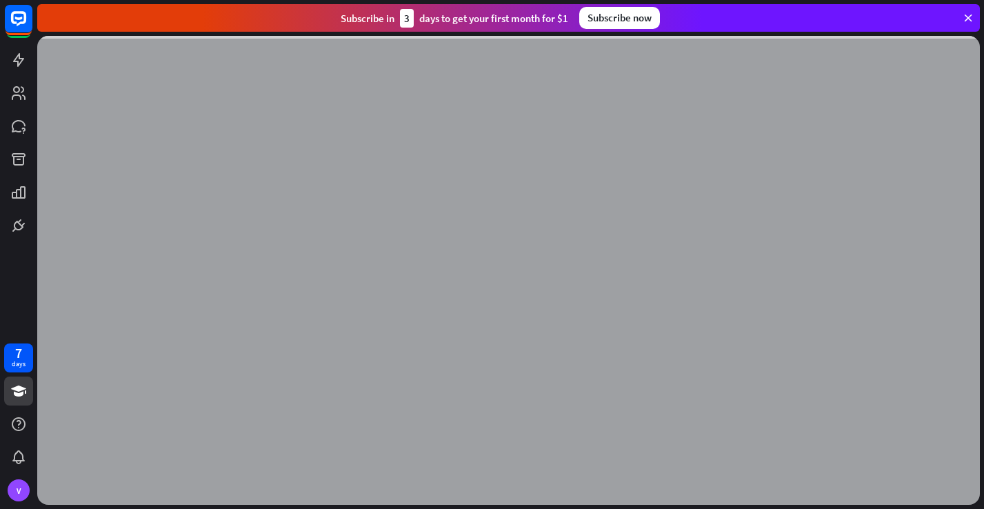 This screenshot has height=509, width=984. Describe the element at coordinates (19, 358) in the screenshot. I see `a: 7 days` at that location.